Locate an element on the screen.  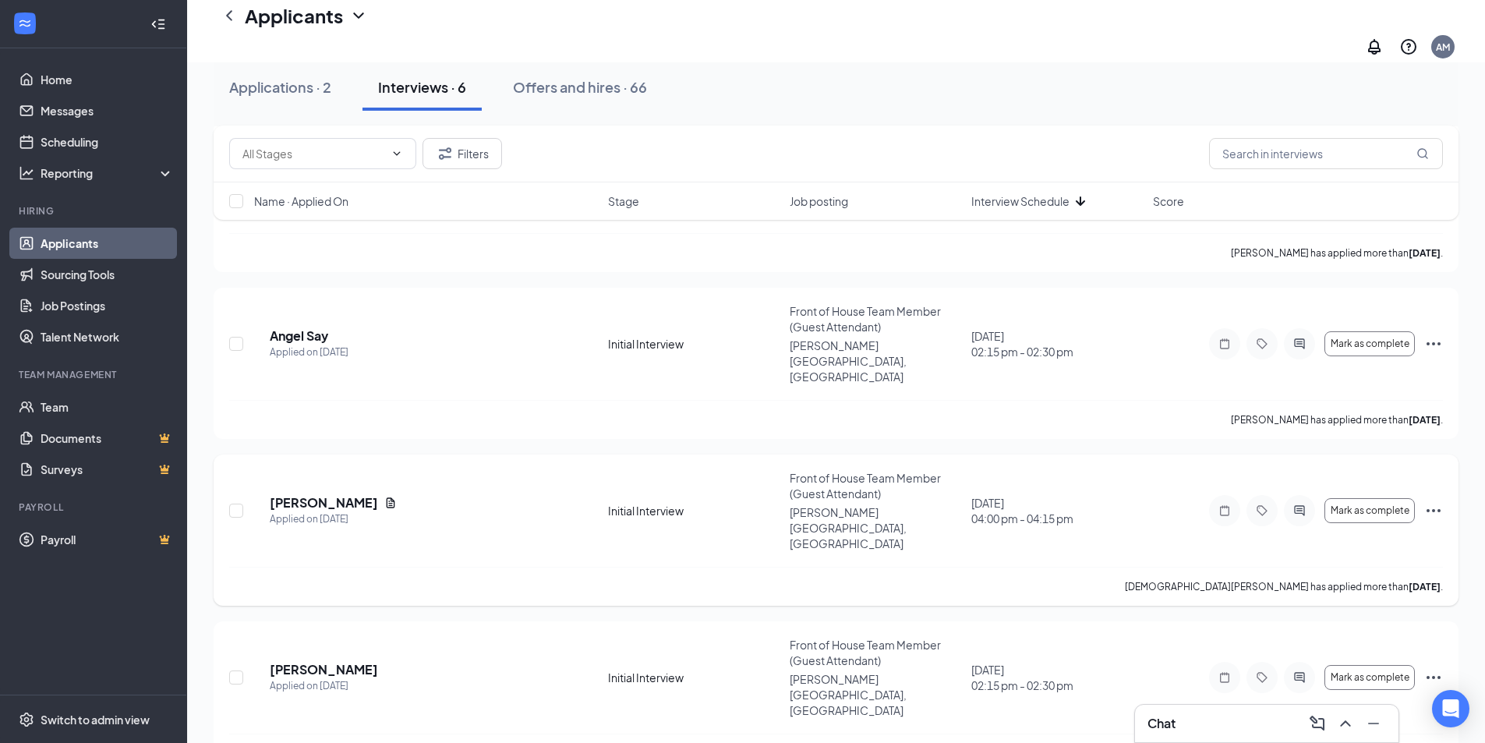
span: Job posting is located at coordinates (818, 201).